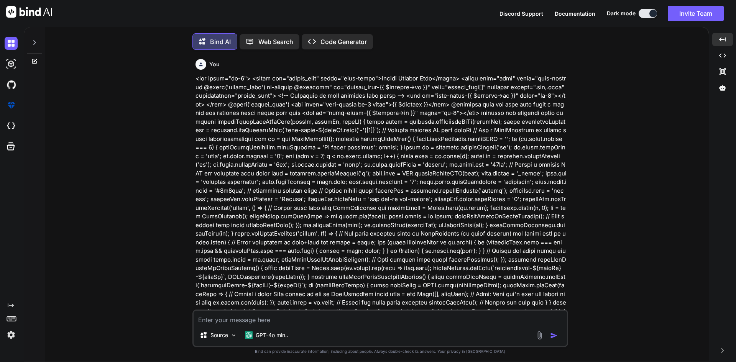 This screenshot has height=362, width=736. I want to click on p: Source, so click(219, 336).